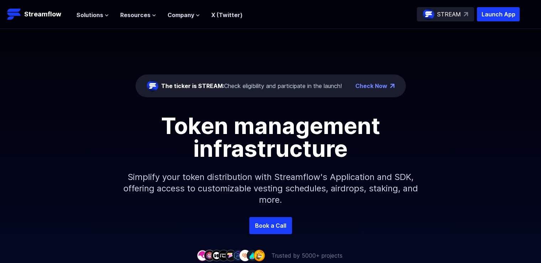 This screenshot has height=263, width=541. What do you see at coordinates (181, 15) in the screenshot?
I see `span: Company` at bounding box center [181, 15].